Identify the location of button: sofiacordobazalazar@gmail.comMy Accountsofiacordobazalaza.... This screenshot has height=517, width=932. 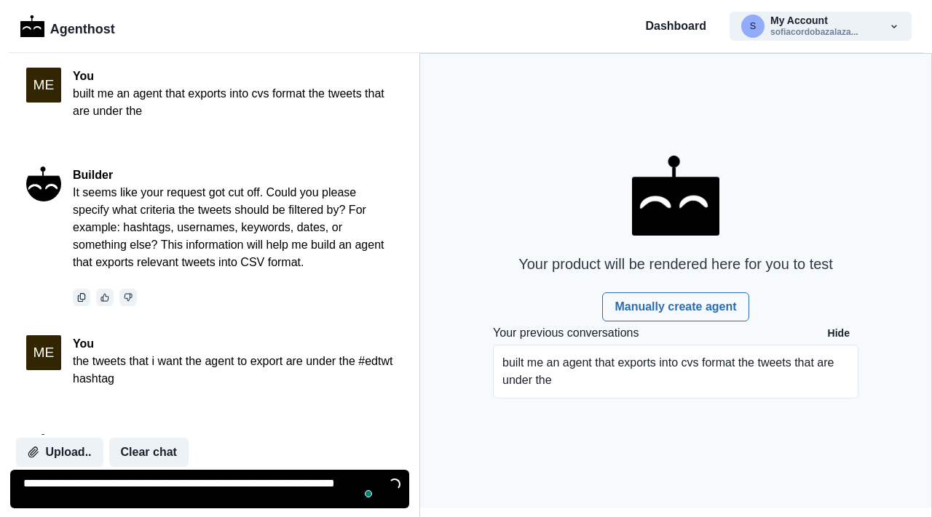
(820, 26).